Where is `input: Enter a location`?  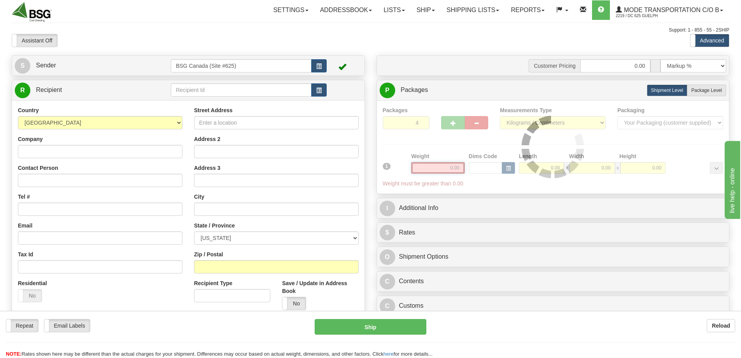
input: Enter a location is located at coordinates (276, 123).